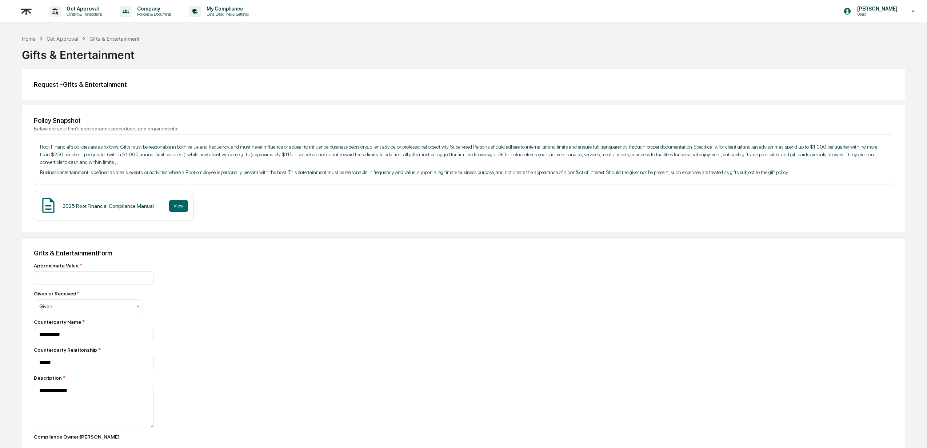  What do you see at coordinates (179, 206) in the screenshot?
I see `button: View` at bounding box center [179, 206].